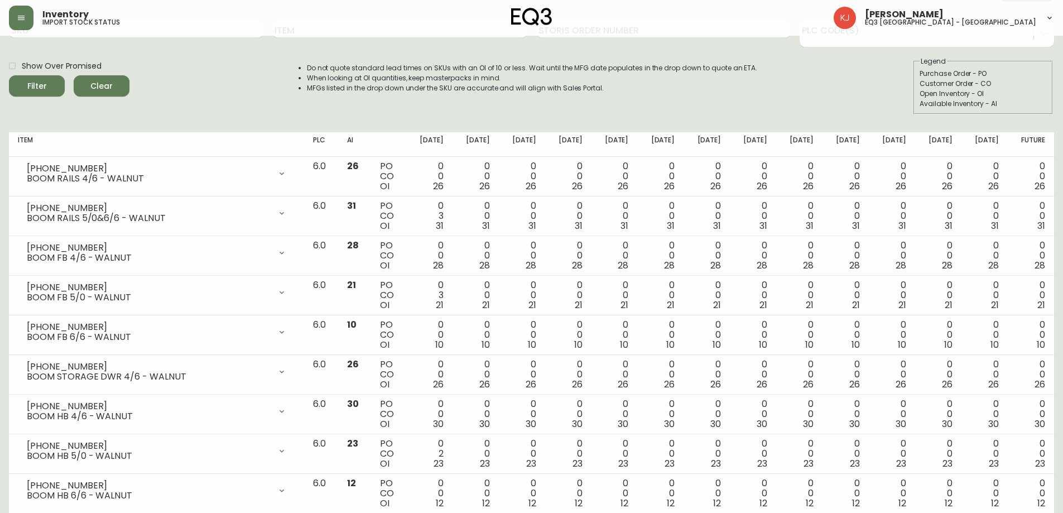 Image resolution: width=1063 pixels, height=513 pixels. What do you see at coordinates (148, 297) in the screenshot?
I see `div: BOOM FB 5/0 - WALNUT` at bounding box center [148, 297].